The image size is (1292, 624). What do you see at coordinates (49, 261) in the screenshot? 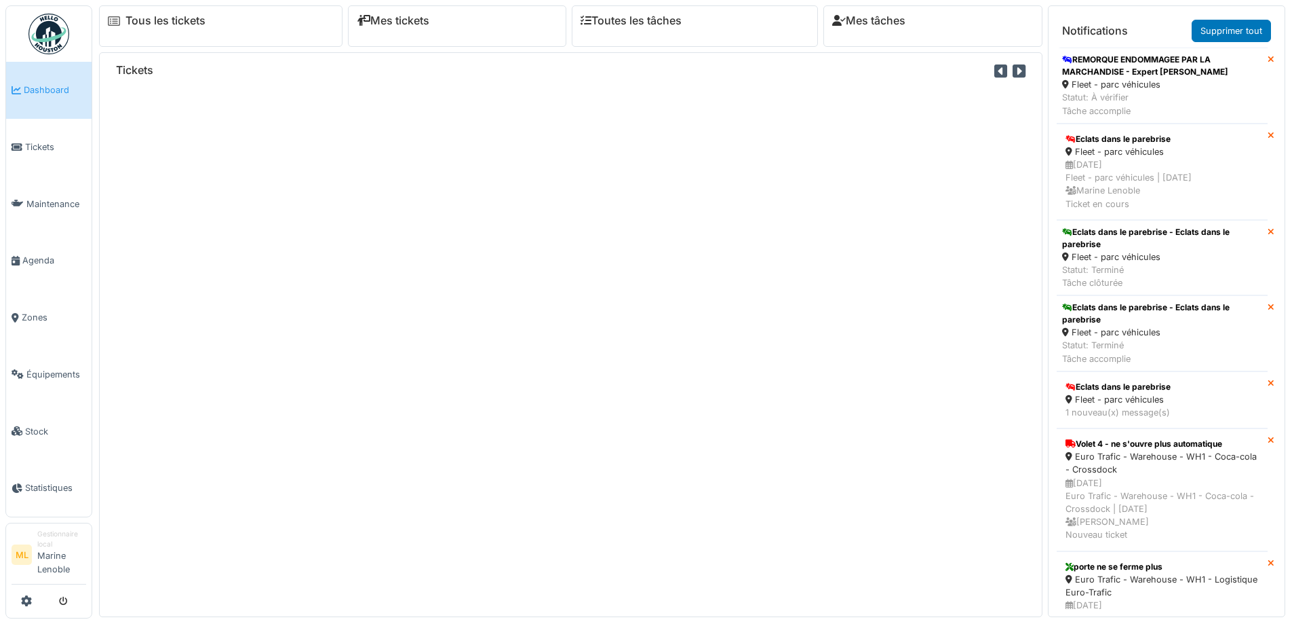
I see `a: Agenda` at bounding box center [49, 261].